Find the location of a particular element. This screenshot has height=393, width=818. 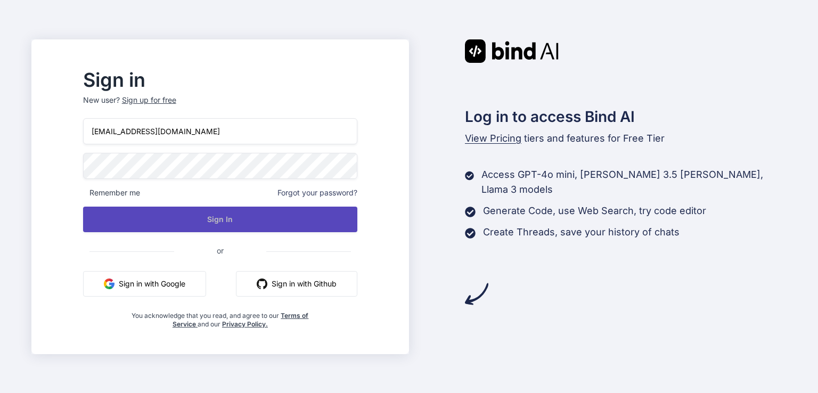

img: google is located at coordinates (109, 284).